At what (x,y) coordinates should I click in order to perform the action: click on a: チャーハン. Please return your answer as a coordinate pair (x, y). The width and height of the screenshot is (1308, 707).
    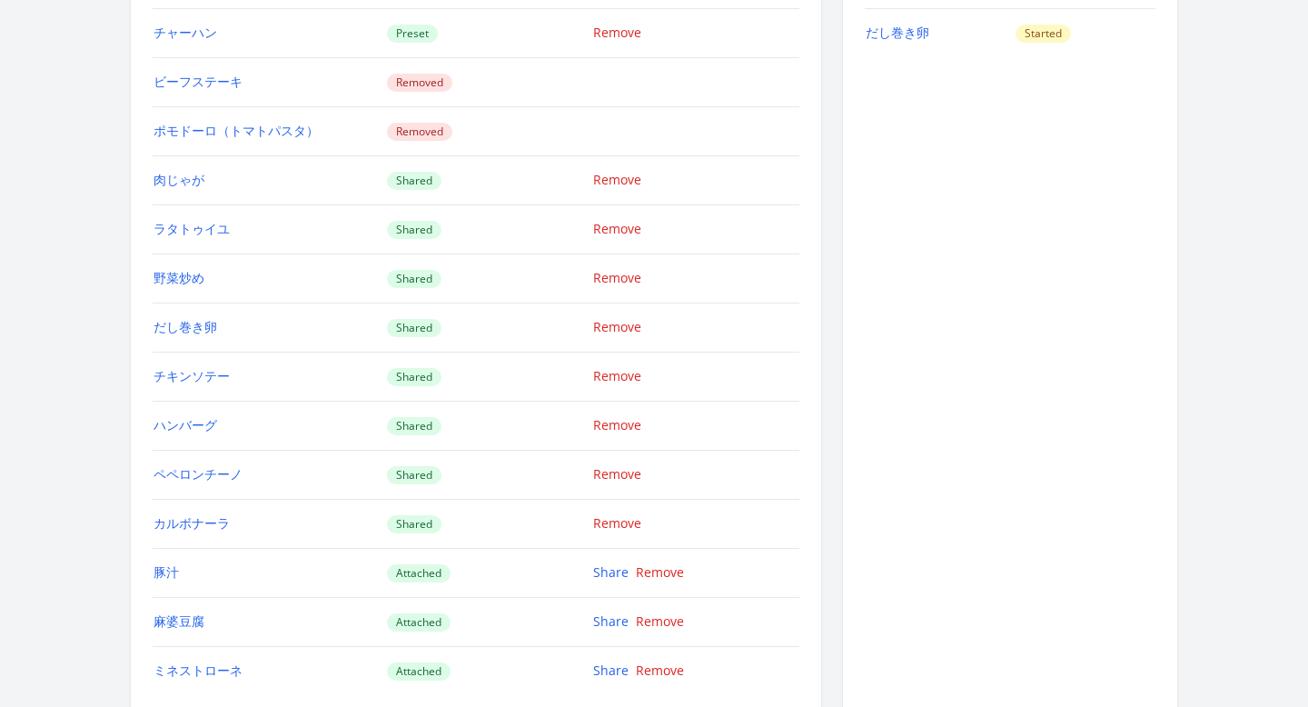
    Looking at the image, I should click on (185, 32).